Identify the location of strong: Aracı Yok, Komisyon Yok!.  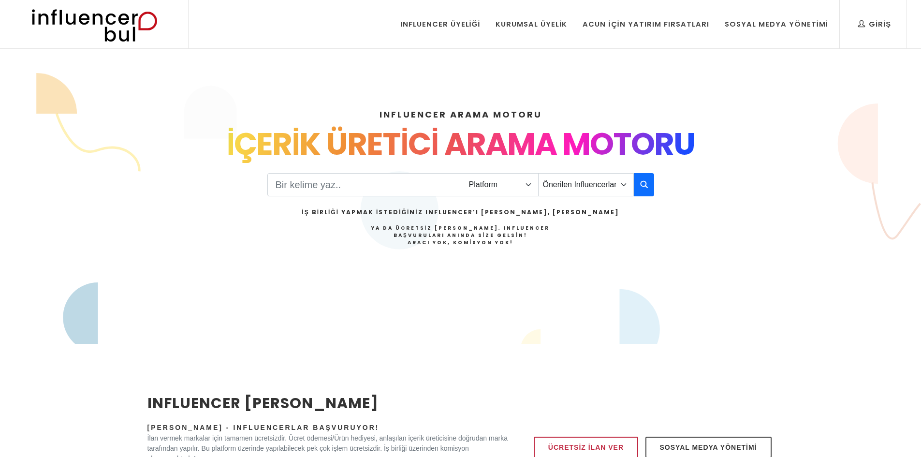
(461, 242).